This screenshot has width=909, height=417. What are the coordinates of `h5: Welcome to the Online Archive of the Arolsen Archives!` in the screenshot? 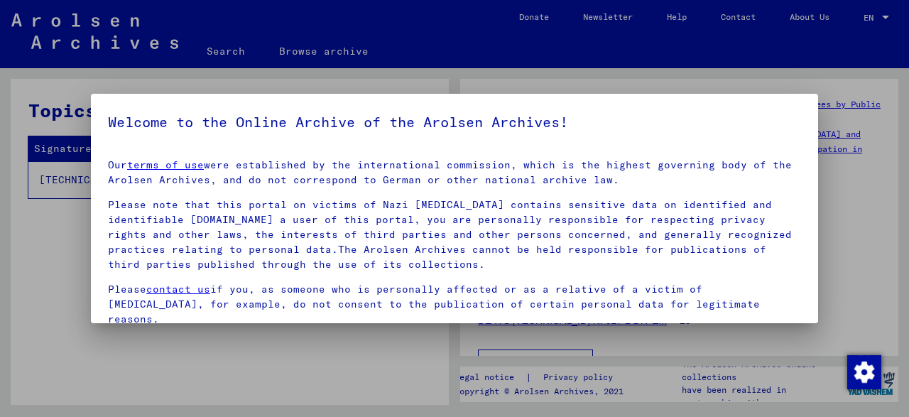 It's located at (454, 122).